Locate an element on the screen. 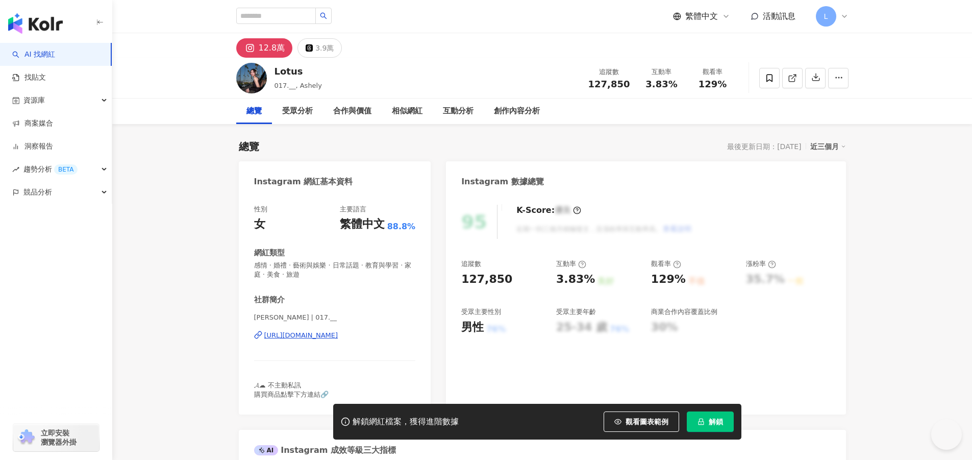 This screenshot has height=460, width=972. div: 女 is located at coordinates (260, 224).